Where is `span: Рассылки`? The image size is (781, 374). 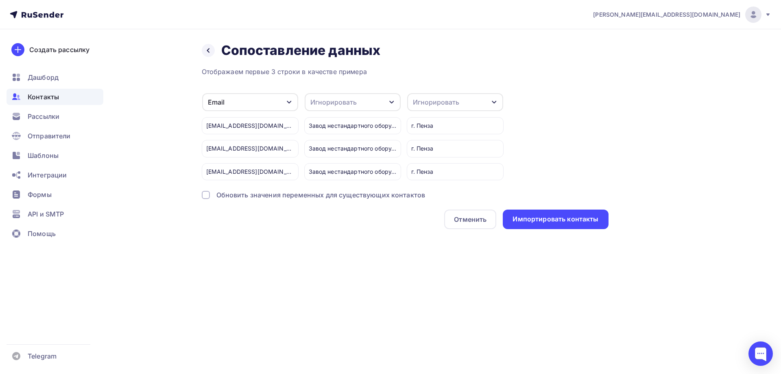
span: Рассылки is located at coordinates (44, 116).